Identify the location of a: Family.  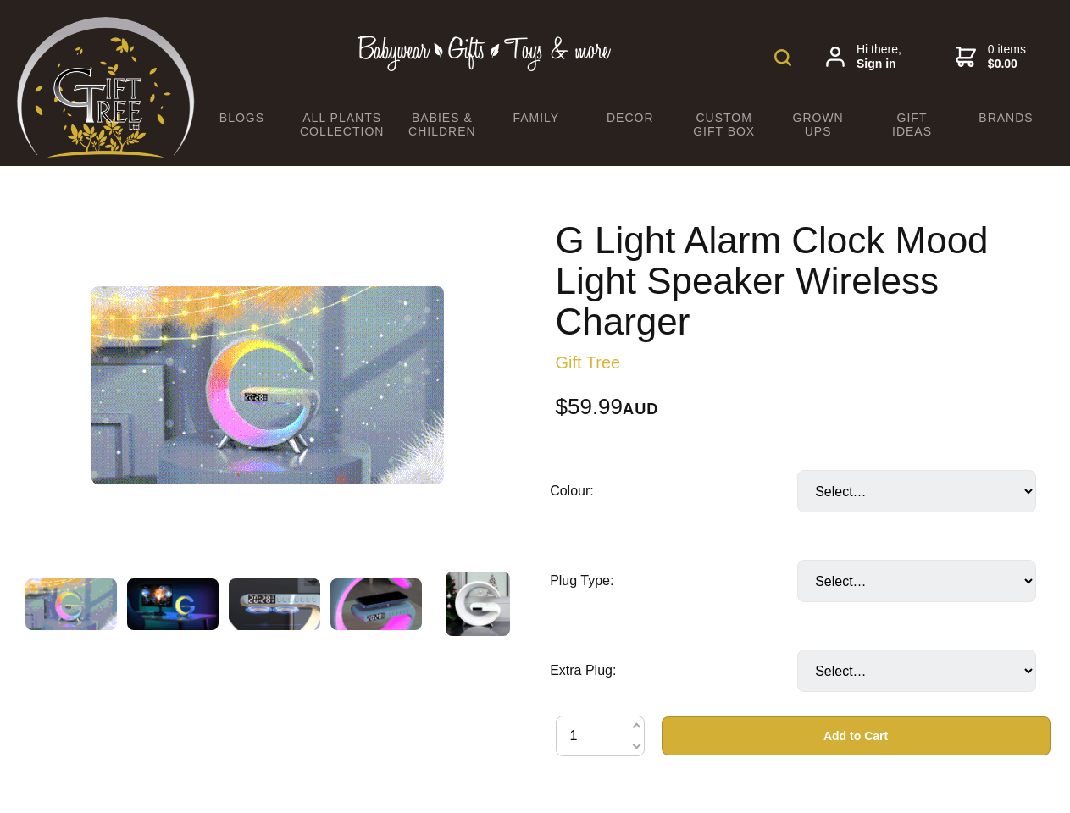
(535, 118).